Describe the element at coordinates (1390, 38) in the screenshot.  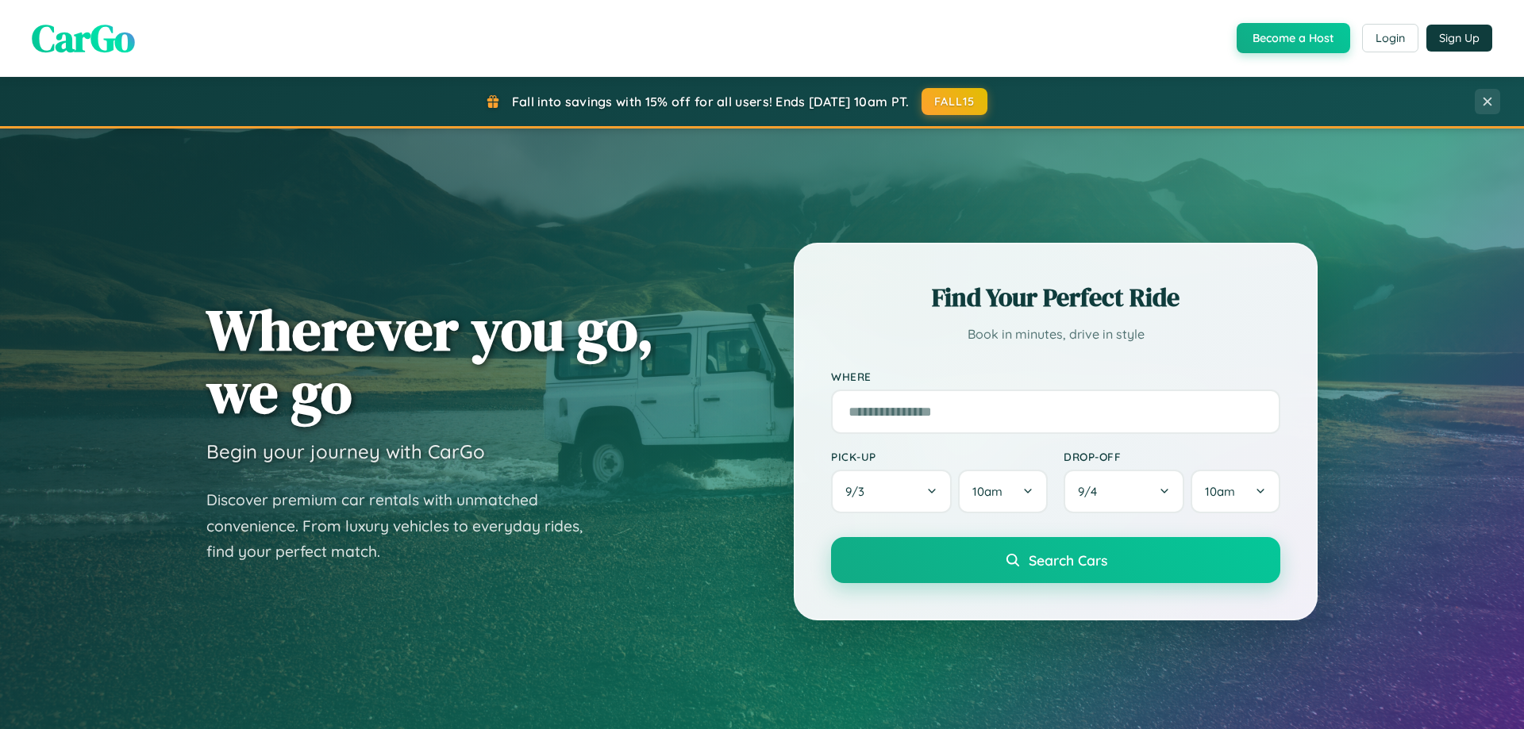
I see `button: Login` at that location.